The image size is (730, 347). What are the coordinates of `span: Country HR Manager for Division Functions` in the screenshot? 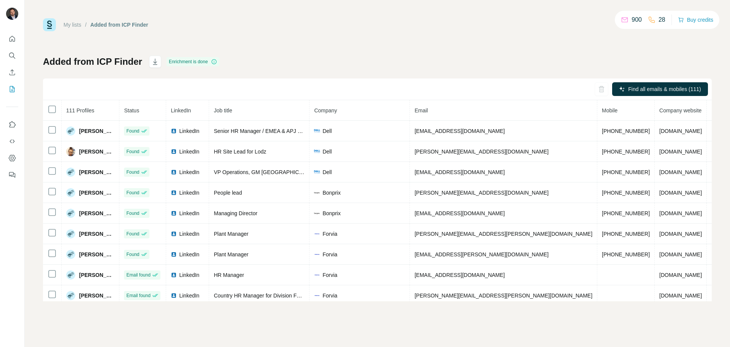 It's located at (265, 295).